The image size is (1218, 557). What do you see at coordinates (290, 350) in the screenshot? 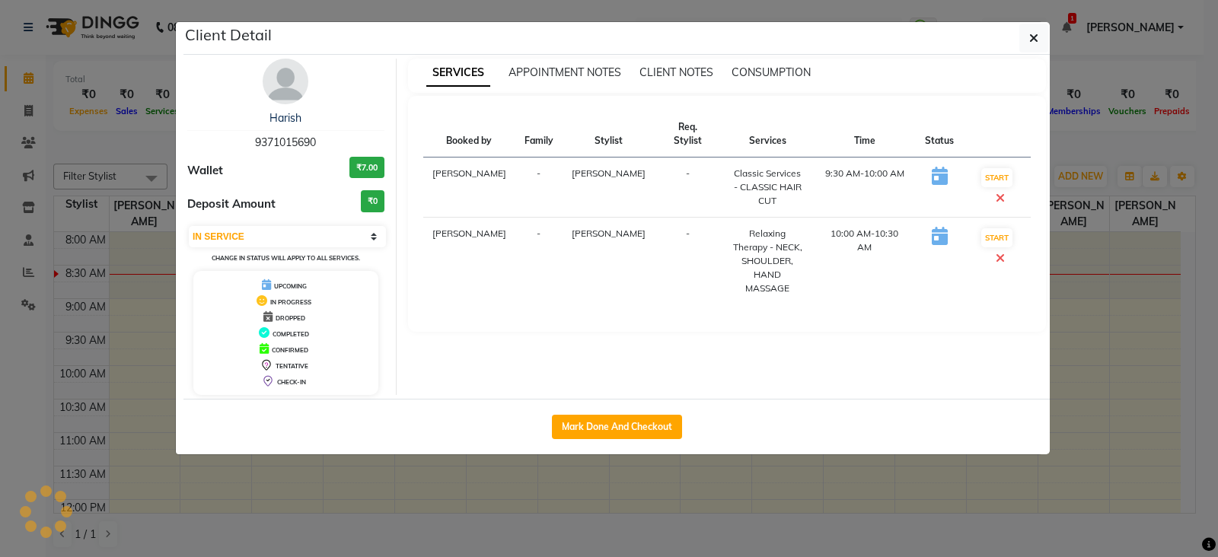
I see `span: CONFIRMED` at bounding box center [290, 350].